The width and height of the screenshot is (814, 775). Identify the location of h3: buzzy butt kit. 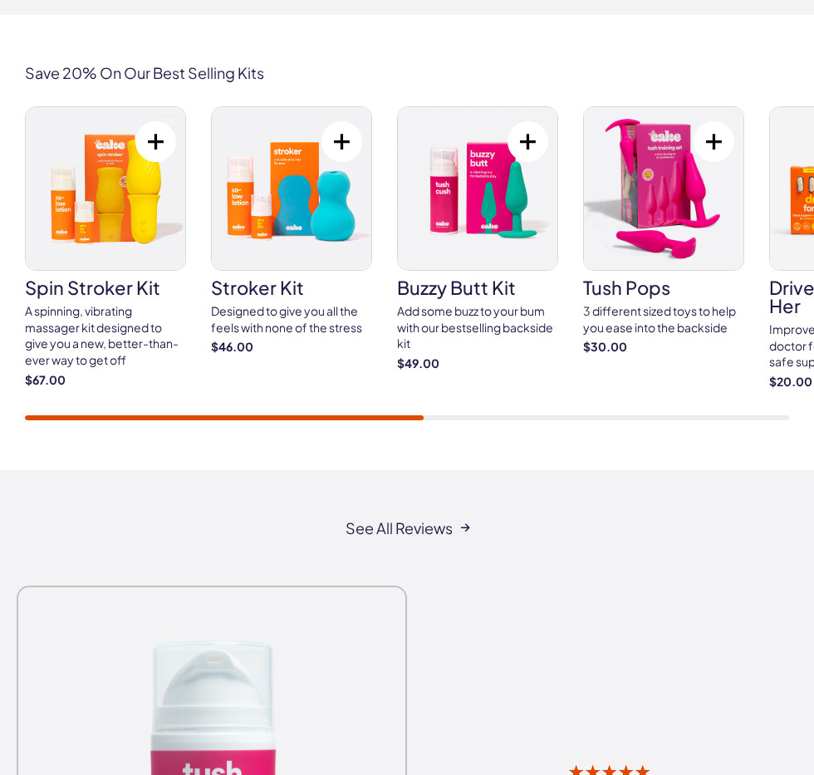
(478, 287).